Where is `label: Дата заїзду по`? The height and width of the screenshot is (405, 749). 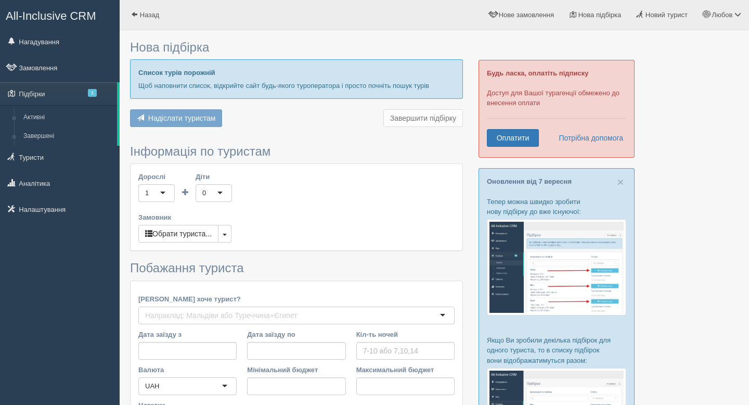 label: Дата заїзду по is located at coordinates (296, 334).